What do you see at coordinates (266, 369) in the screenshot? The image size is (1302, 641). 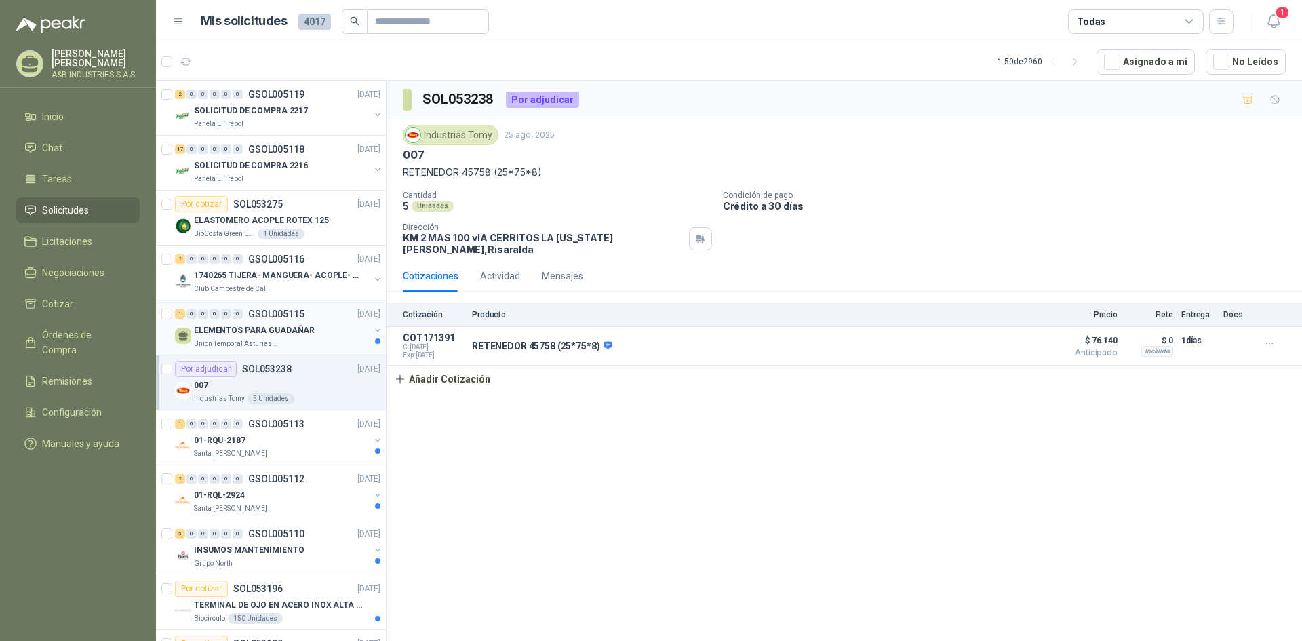 I see `p: SOL053238` at bounding box center [266, 369].